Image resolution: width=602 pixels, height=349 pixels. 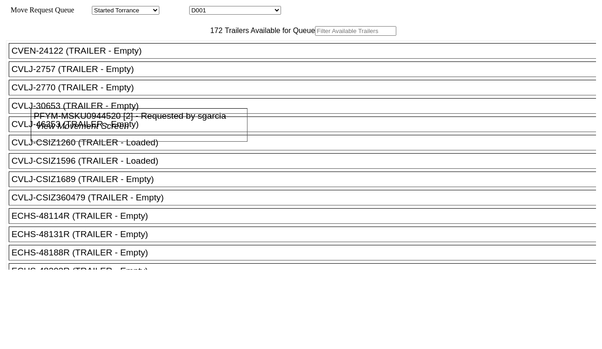 What do you see at coordinates (40, 10) in the screenshot?
I see `span: Move Request Queue` at bounding box center [40, 10].